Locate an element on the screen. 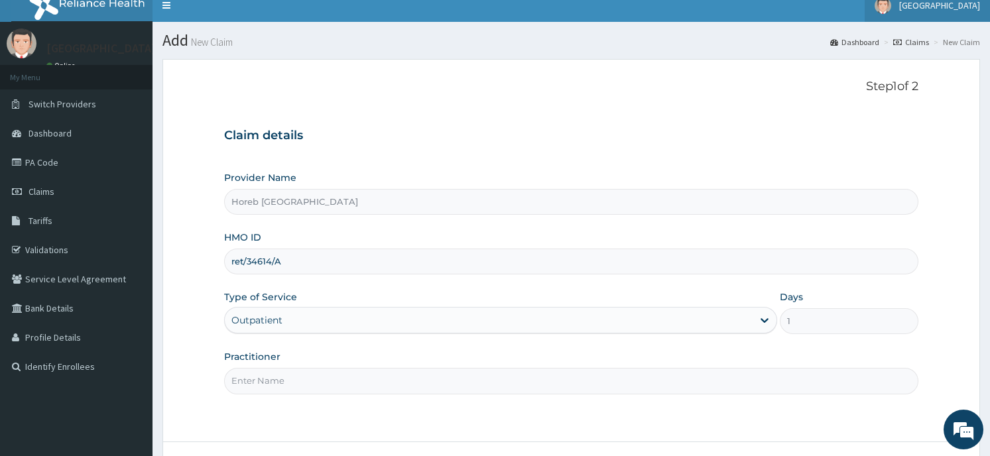  div: Chat with us now is located at coordinates (146, 83).